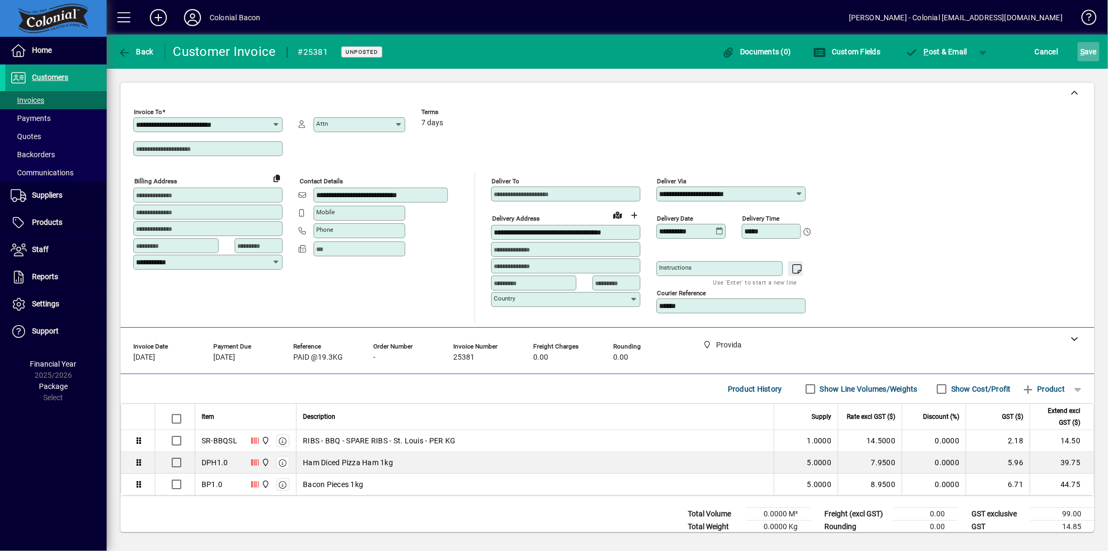  I want to click on span: Invoices, so click(27, 100).